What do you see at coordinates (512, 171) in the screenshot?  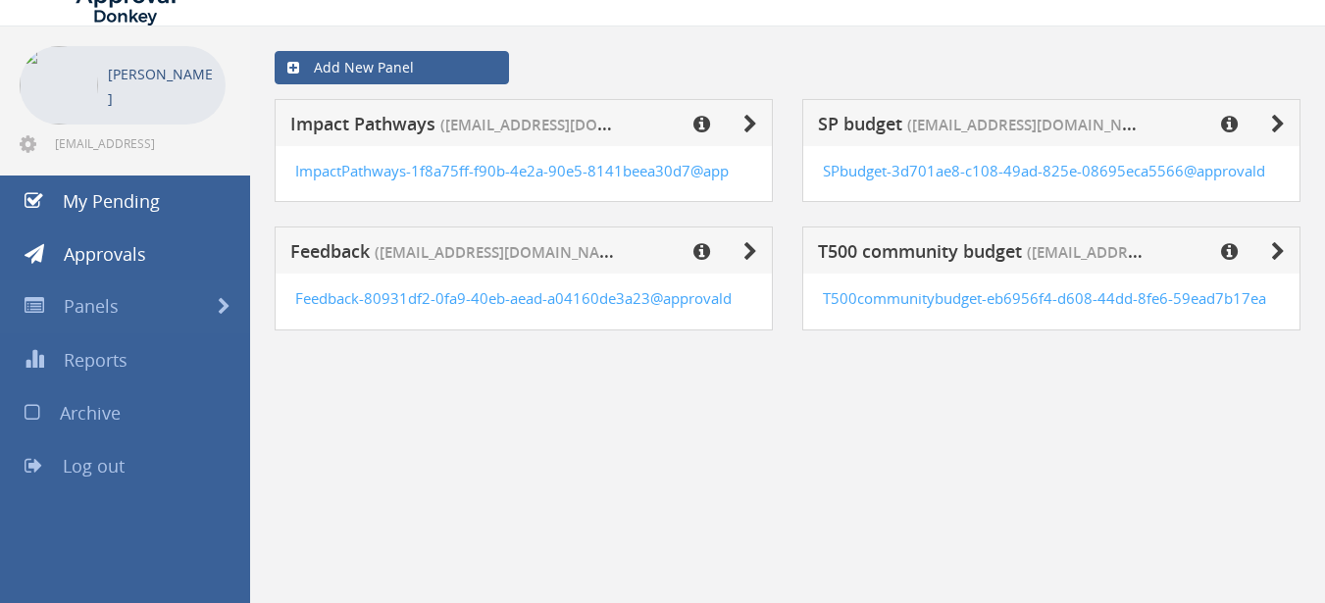 I see `a: ImpactPathways-1f8a75ff-f90b-4e2a-90e5-8141beea30d7@app` at bounding box center [512, 171].